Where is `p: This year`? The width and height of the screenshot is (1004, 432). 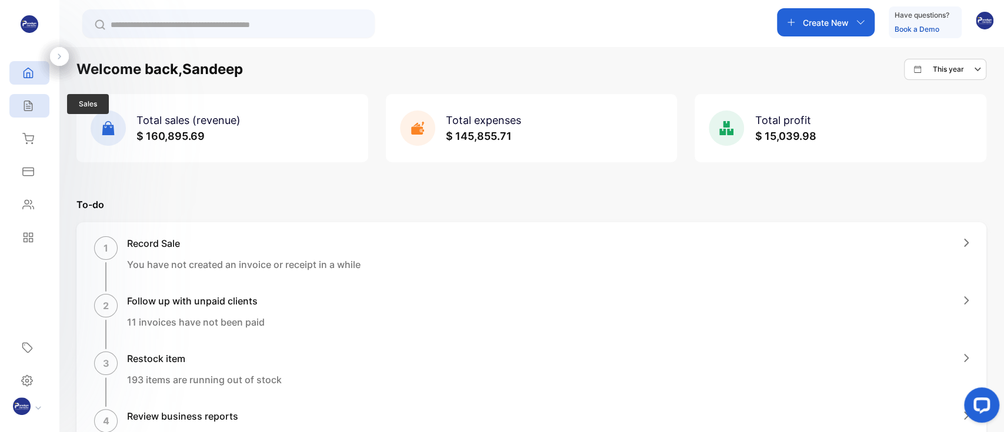 p: This year is located at coordinates (948, 69).